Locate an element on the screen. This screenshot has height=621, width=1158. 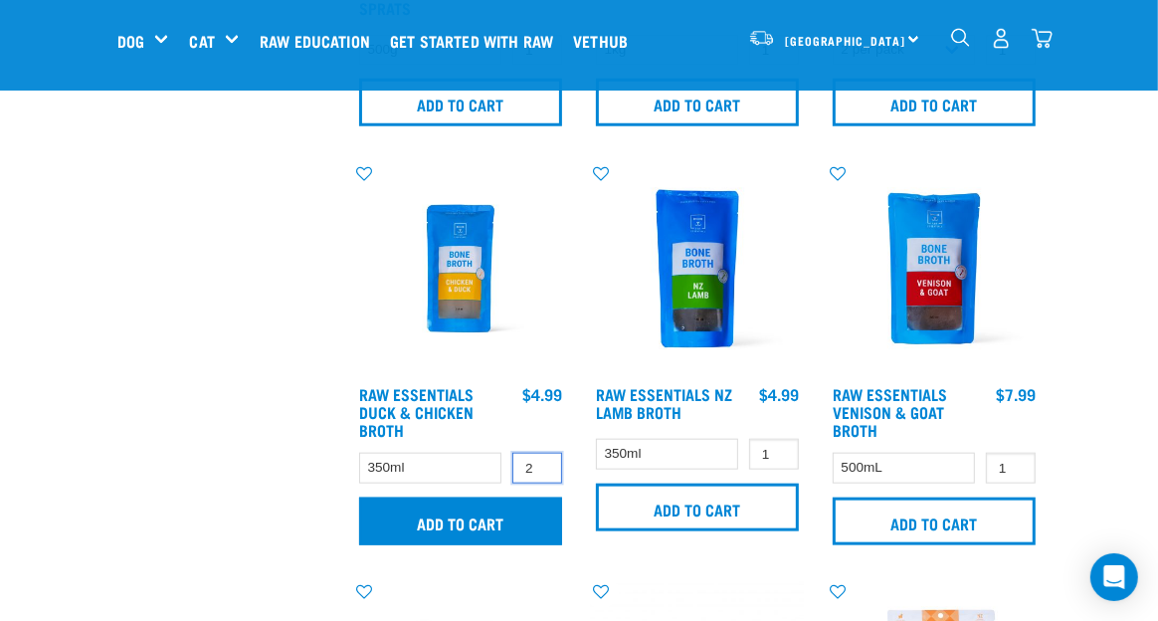
a: Raw Essentials NZ Lamb Broth is located at coordinates (664, 402).